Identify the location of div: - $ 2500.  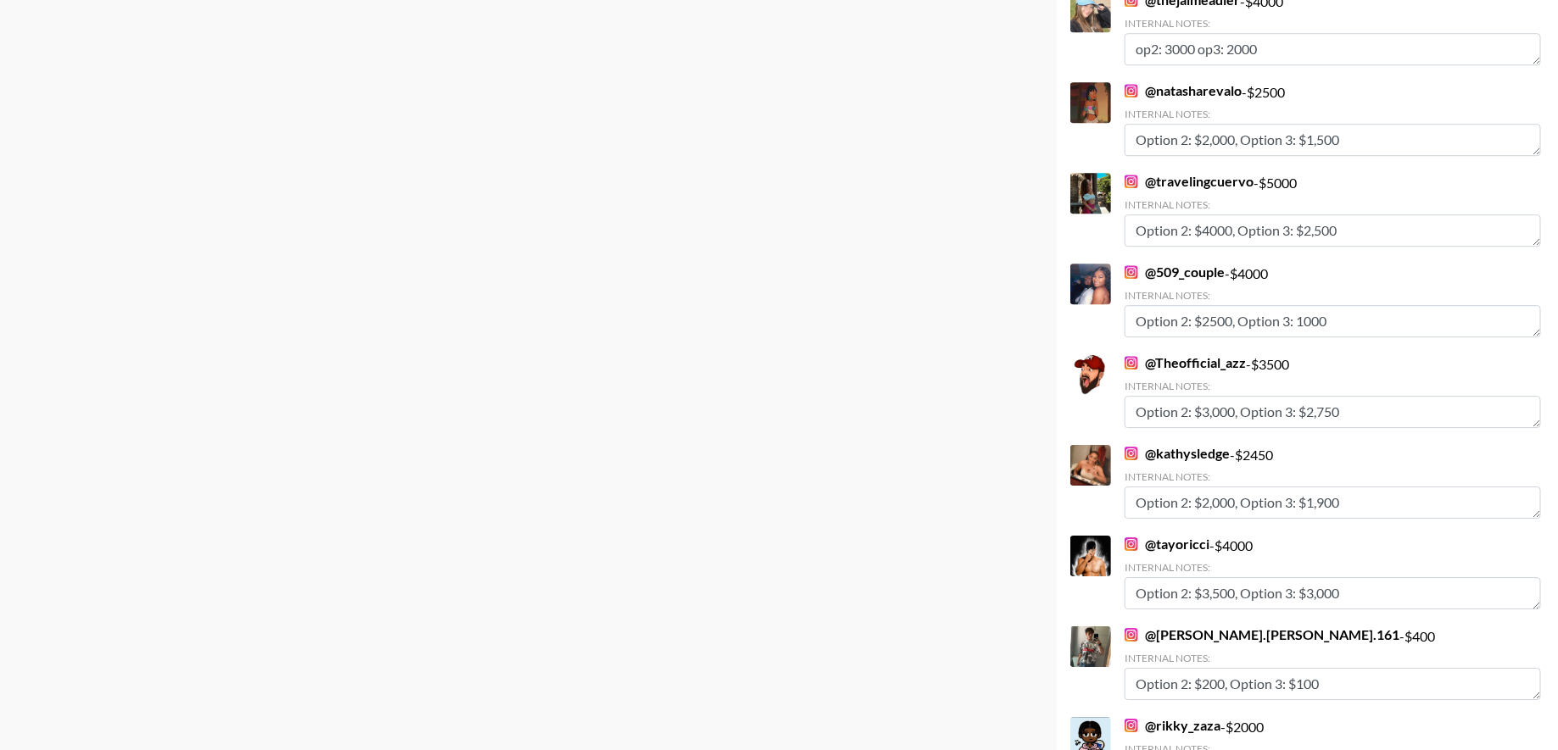
(1332, 119).